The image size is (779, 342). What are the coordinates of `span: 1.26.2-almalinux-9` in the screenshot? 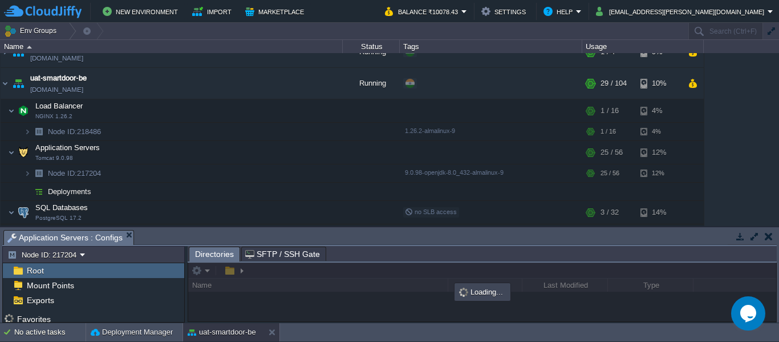 It's located at (430, 131).